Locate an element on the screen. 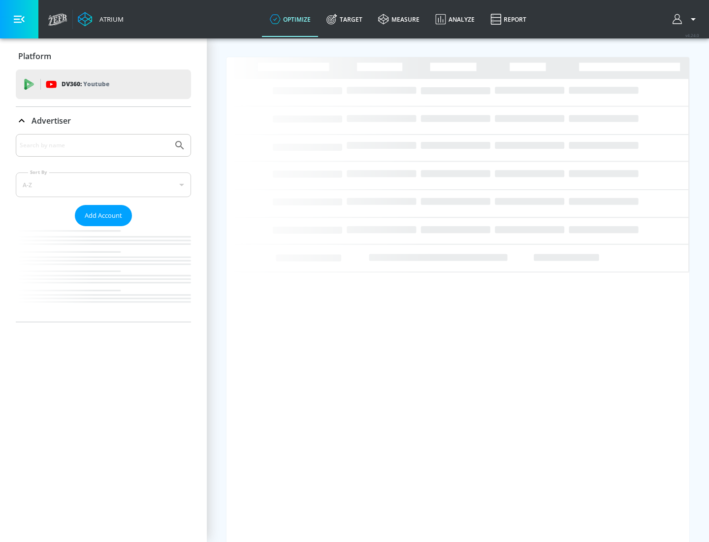  p: Platform is located at coordinates (34, 56).